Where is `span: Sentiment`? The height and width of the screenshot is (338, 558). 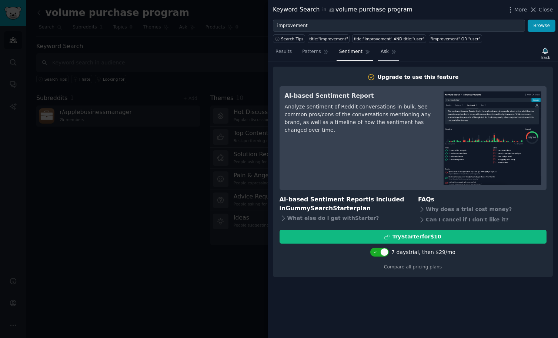
span: Sentiment is located at coordinates (350, 52).